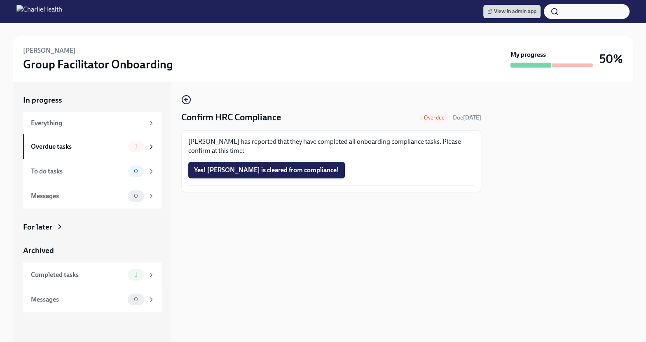 The width and height of the screenshot is (646, 342). I want to click on div: To do tasks, so click(78, 172).